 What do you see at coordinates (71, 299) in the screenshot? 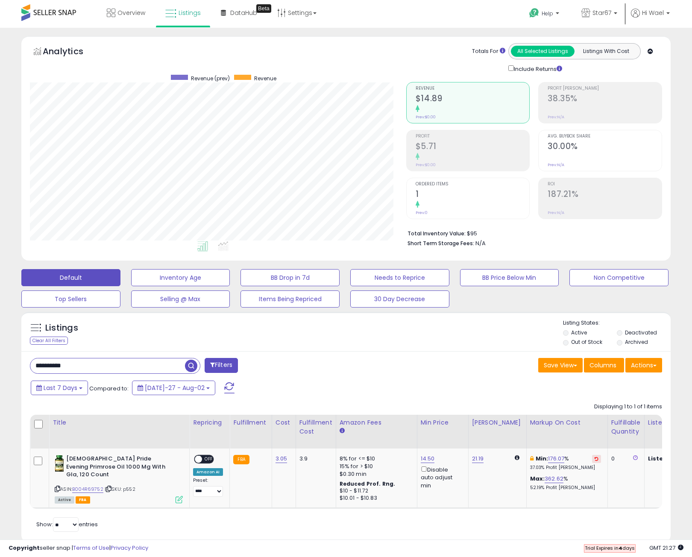
I see `button: Top Sellers` at bounding box center [71, 299].